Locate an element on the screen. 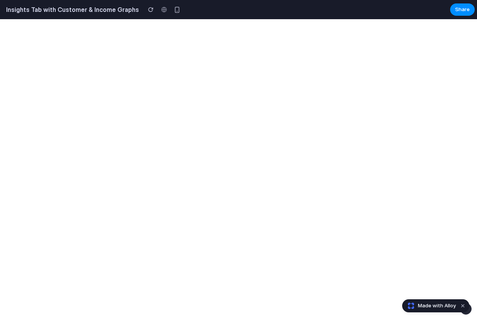  button: Dismiss watermark is located at coordinates (463, 306).